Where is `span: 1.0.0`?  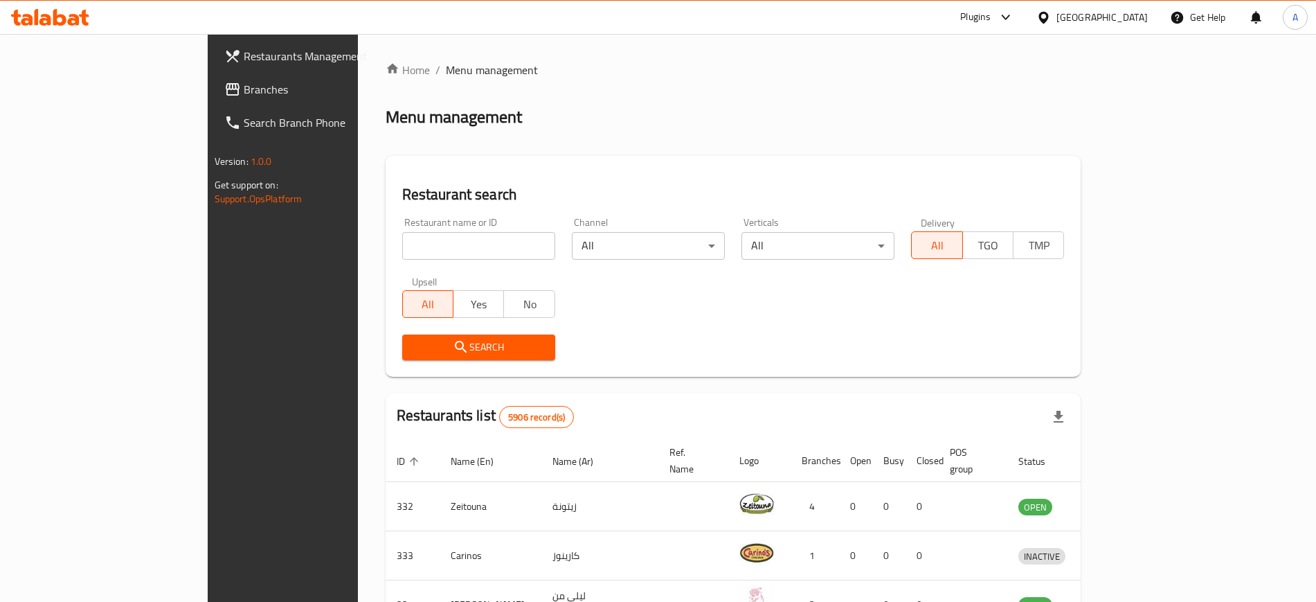 span: 1.0.0 is located at coordinates (261, 161).